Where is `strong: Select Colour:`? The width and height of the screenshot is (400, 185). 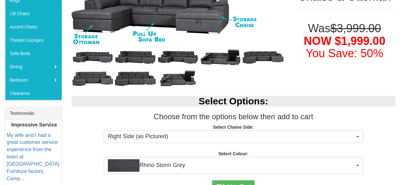 strong: Select Colour: is located at coordinates (233, 154).